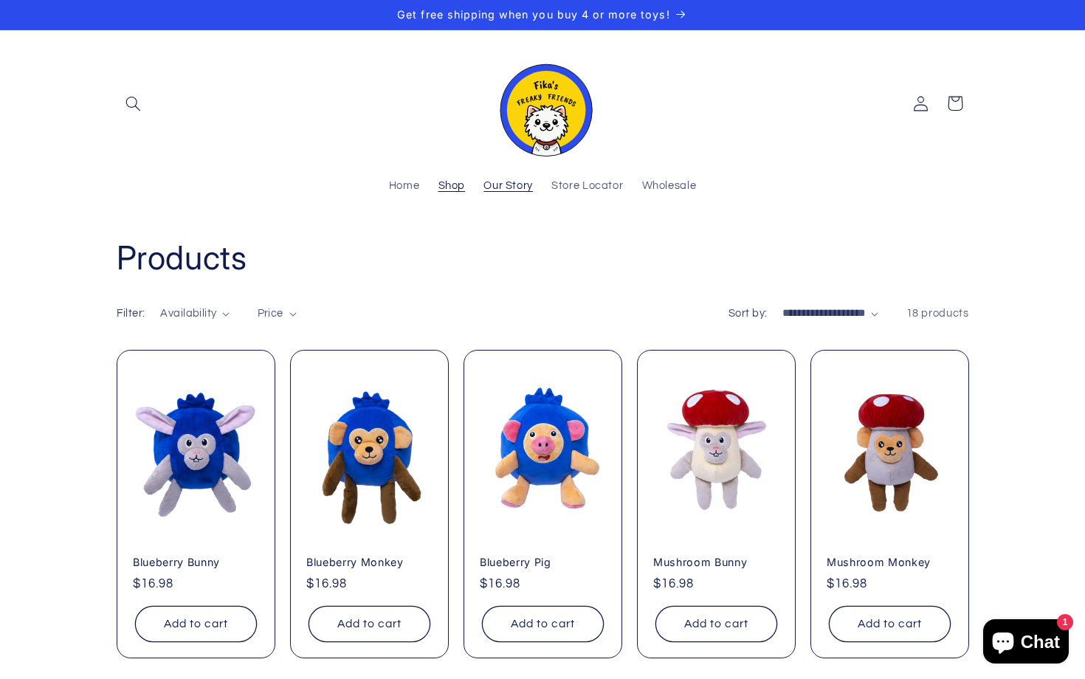  I want to click on span: 18 products, so click(937, 313).